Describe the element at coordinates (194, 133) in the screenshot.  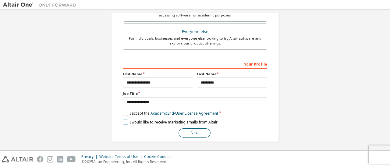
I see `button: Next` at that location.